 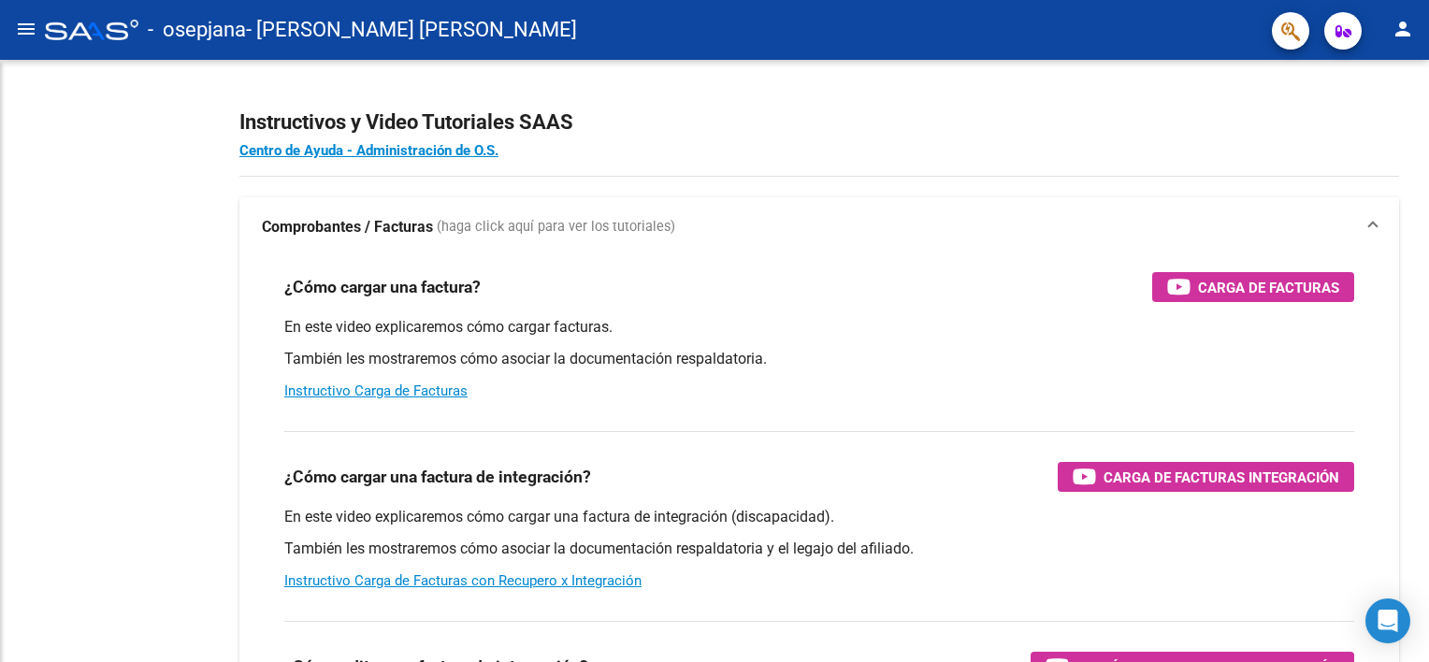 What do you see at coordinates (26, 29) in the screenshot?
I see `mat-icon: menu` at bounding box center [26, 29].